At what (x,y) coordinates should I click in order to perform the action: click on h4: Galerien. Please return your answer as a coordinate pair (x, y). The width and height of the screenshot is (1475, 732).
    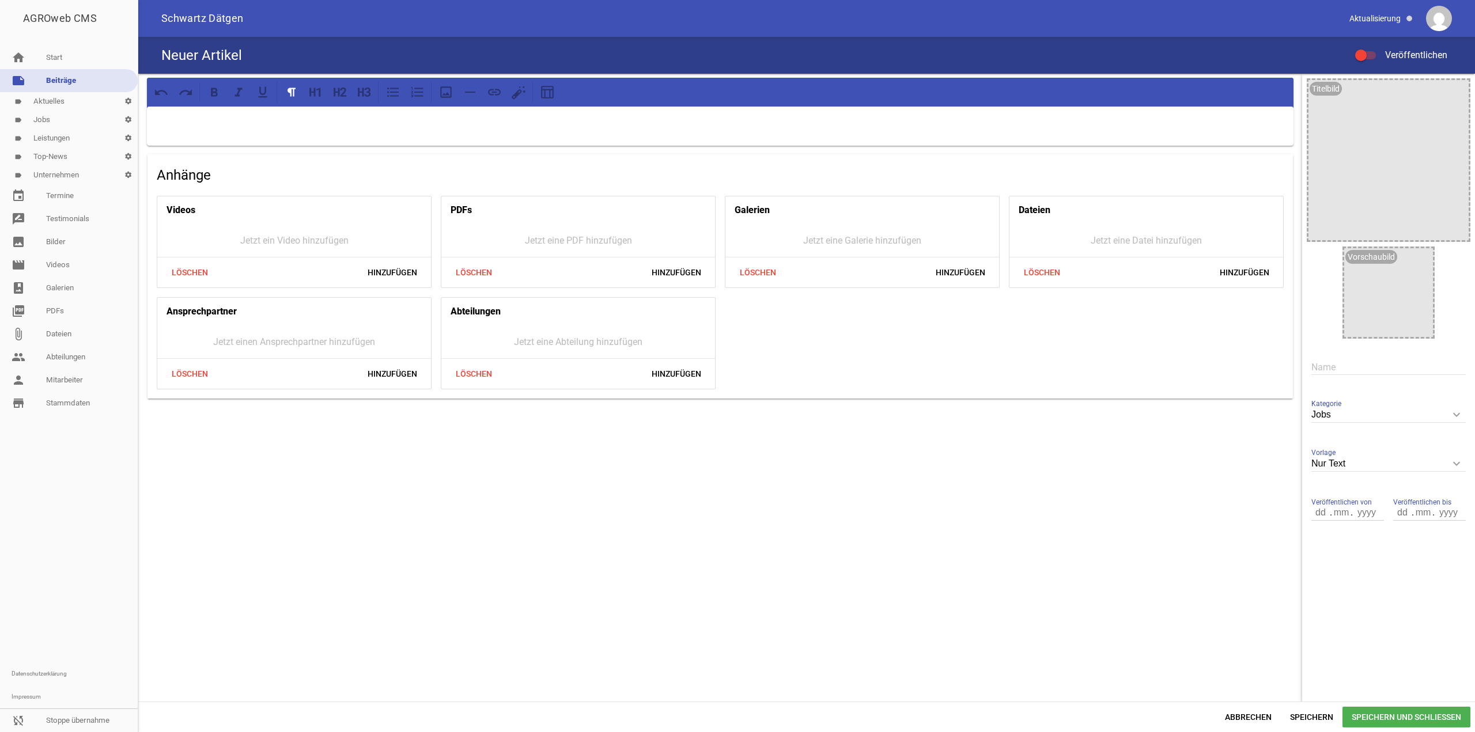
    Looking at the image, I should click on (752, 210).